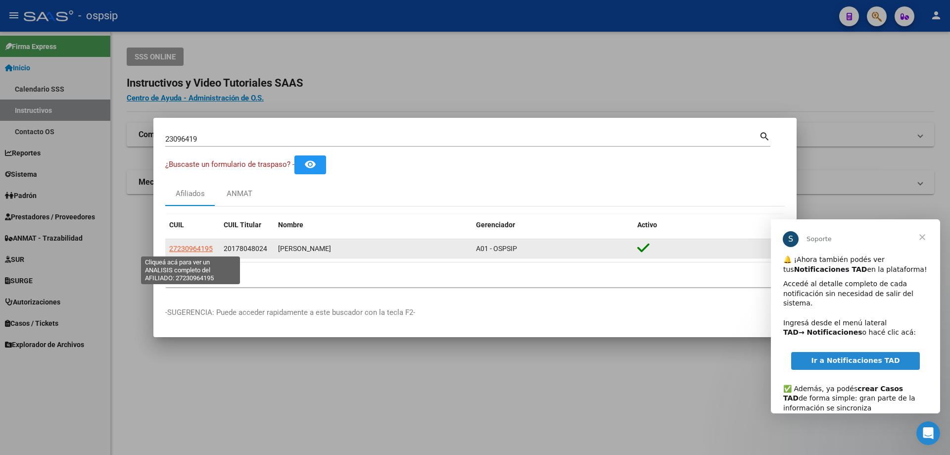  I want to click on datatable-header-cell: Activo, so click(709, 225).